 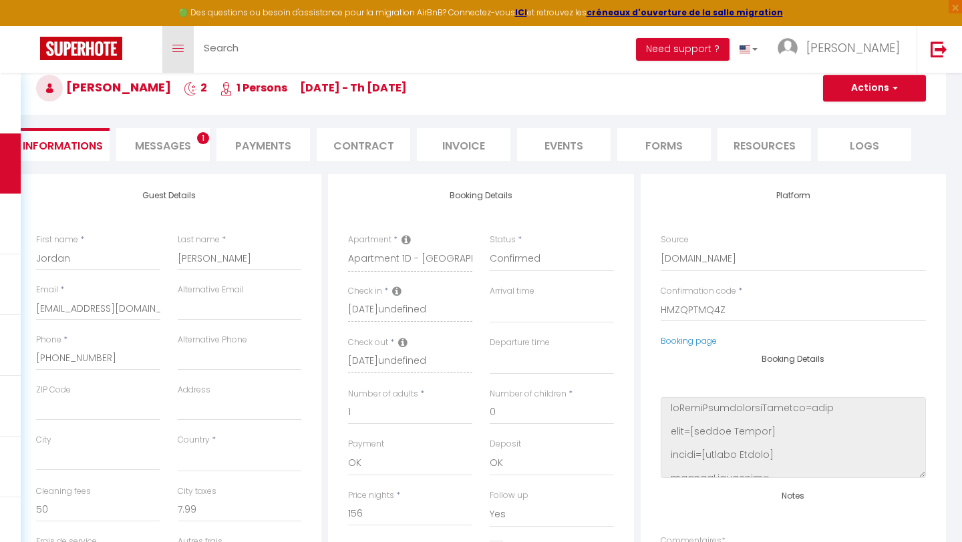 I want to click on span: 2, so click(x=195, y=88).